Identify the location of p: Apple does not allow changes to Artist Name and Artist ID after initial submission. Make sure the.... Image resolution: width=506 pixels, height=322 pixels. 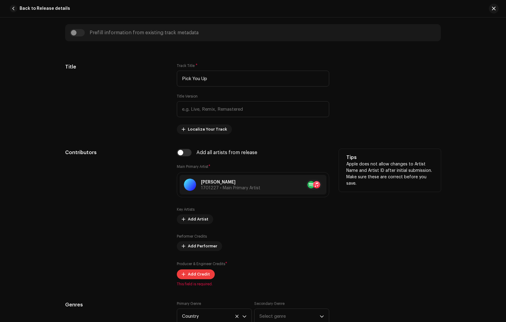
(390, 174).